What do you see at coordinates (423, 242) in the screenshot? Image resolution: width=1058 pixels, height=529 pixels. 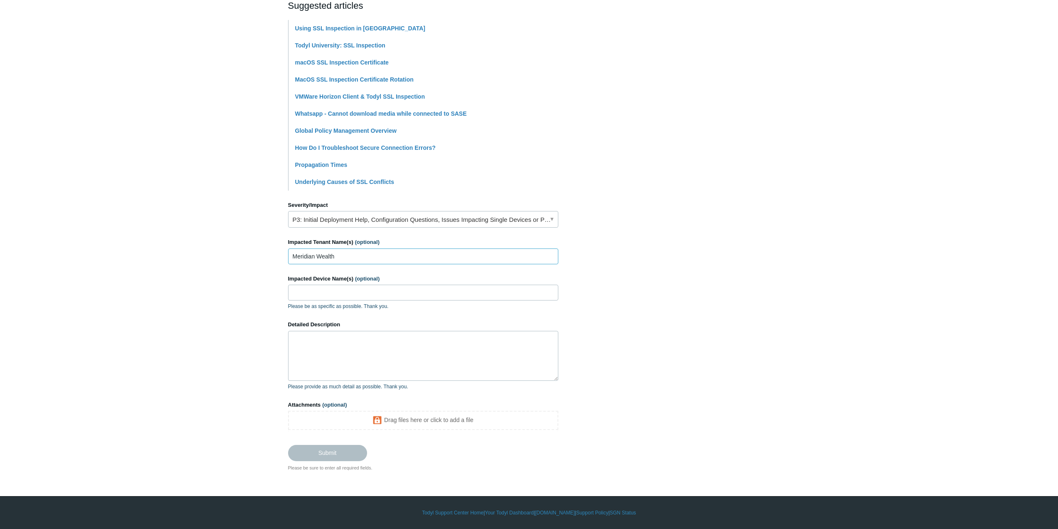 I see `label: Impacted Tenant Name(s)` at bounding box center [423, 242].